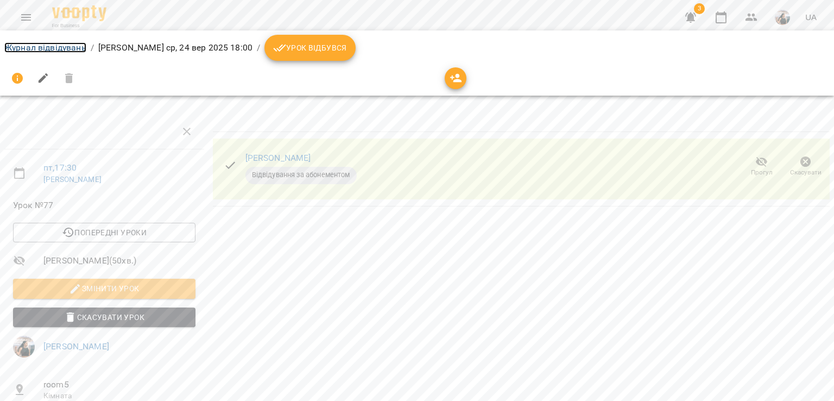 The width and height of the screenshot is (834, 401). Describe the element at coordinates (119, 384) in the screenshot. I see `span: room5` at that location.